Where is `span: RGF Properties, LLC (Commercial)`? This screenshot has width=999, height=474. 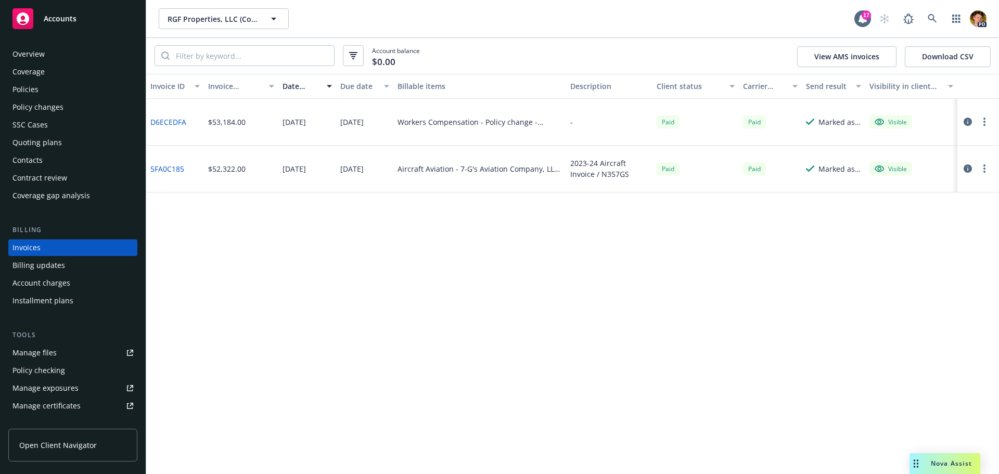
span: RGF Properties, LLC (Commercial) is located at coordinates (212, 19).